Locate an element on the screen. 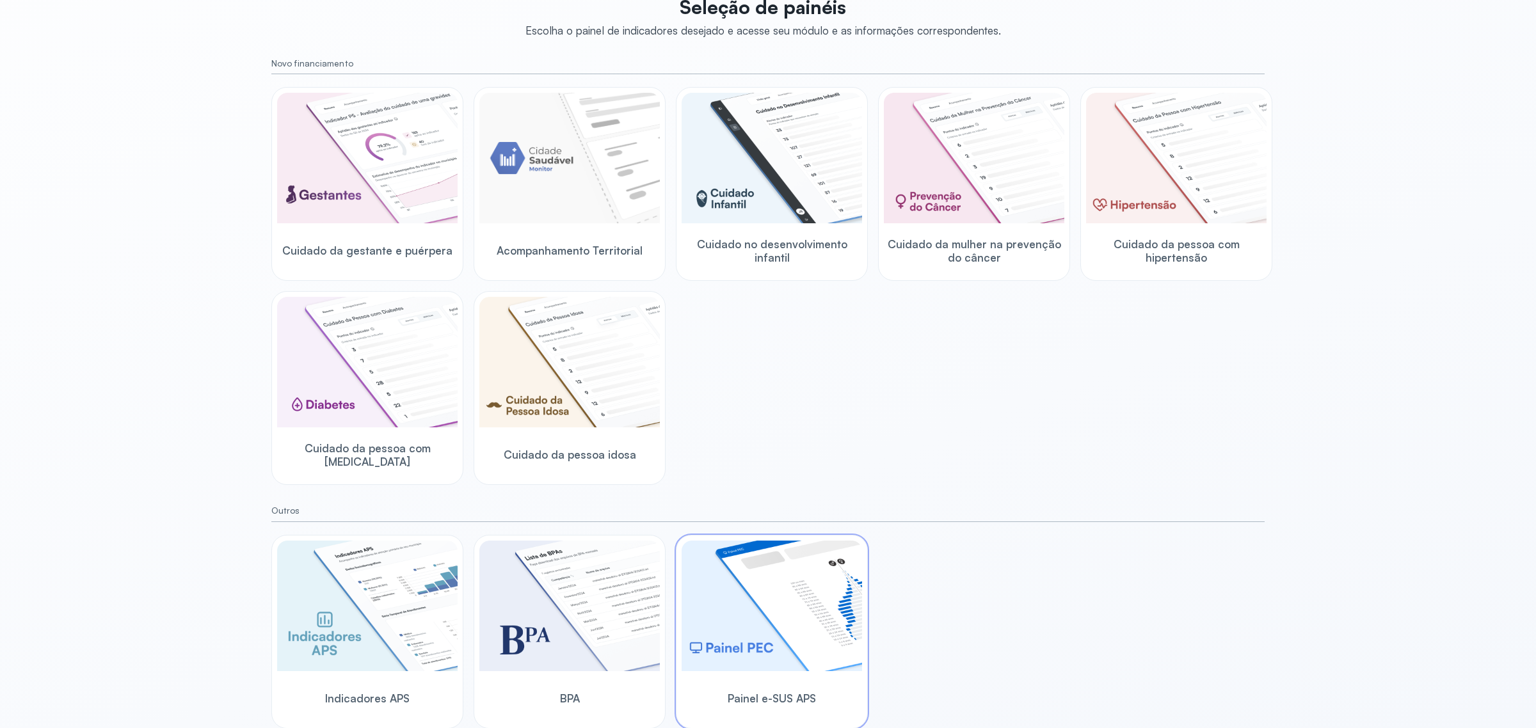 Image resolution: width=1536 pixels, height=728 pixels. img: diabetics.png is located at coordinates (367, 362).